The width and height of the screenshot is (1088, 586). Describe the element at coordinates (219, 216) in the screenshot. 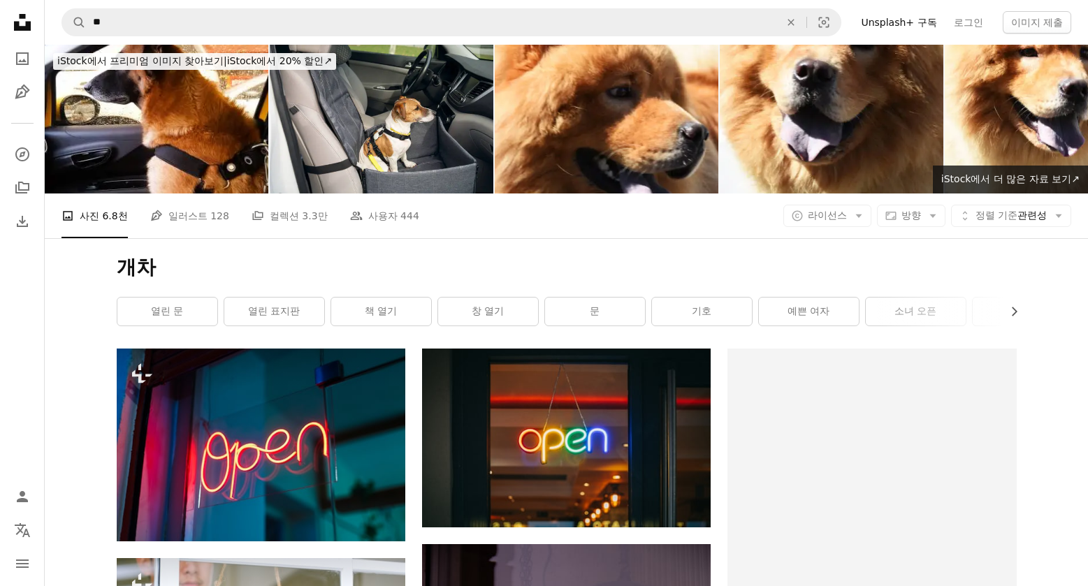

I see `span: 128` at that location.